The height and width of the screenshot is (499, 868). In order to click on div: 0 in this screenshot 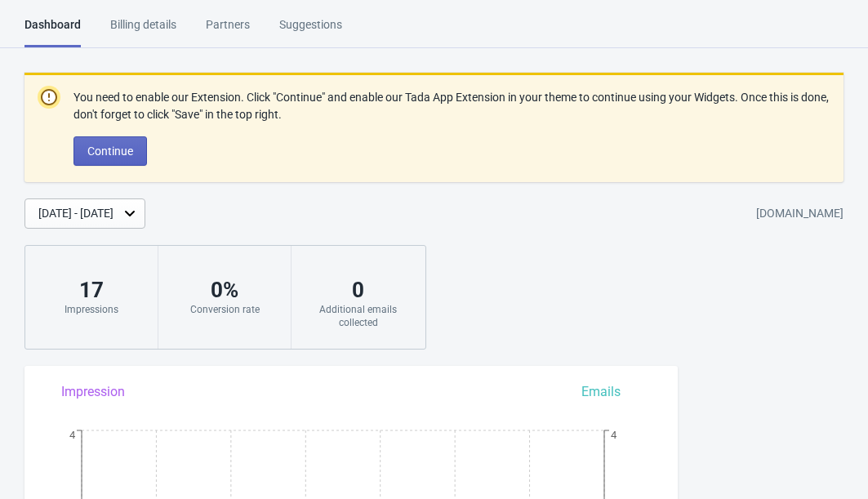, I will do `click(357, 290)`.